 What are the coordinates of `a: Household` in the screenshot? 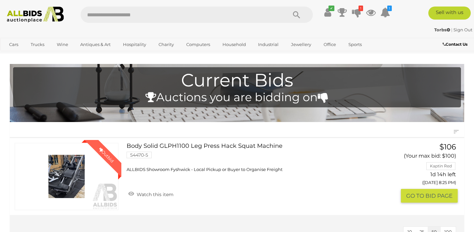 It's located at (234, 44).